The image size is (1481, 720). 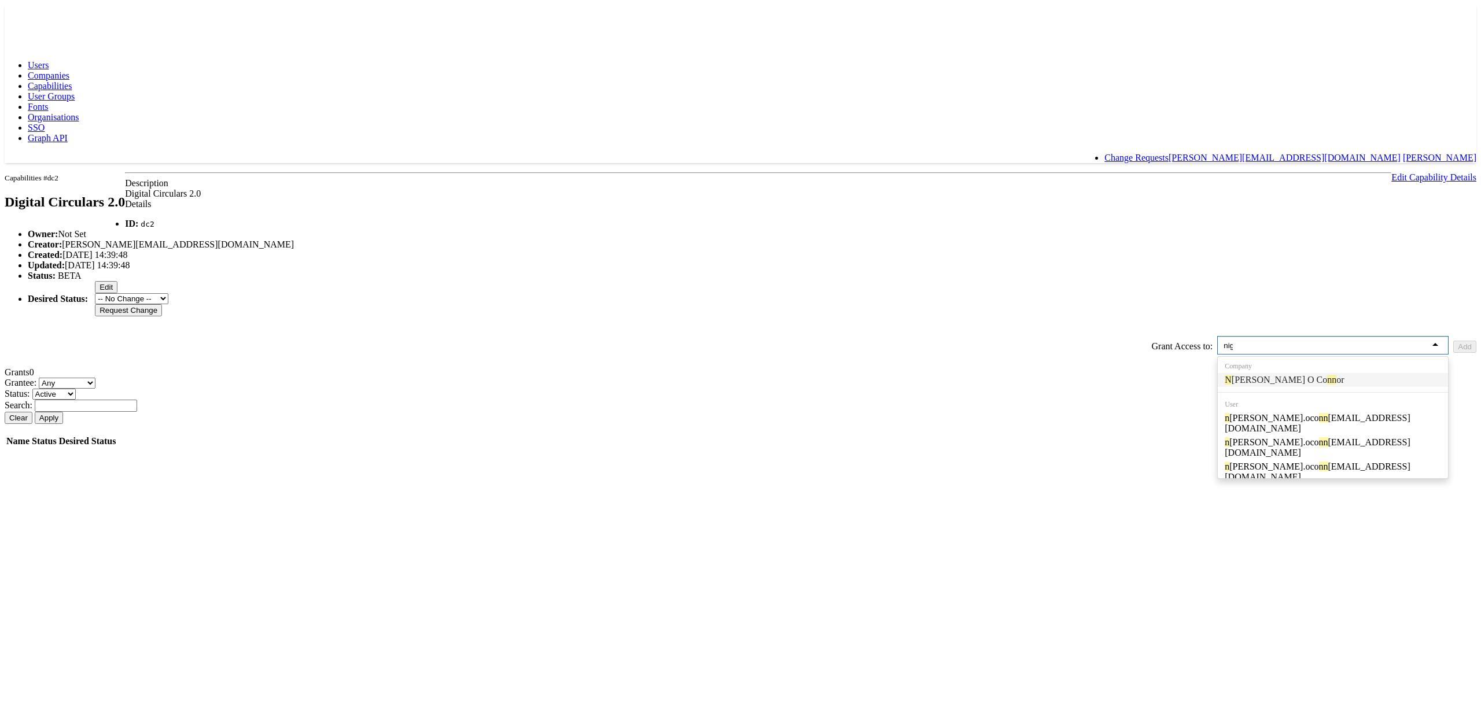 What do you see at coordinates (50, 86) in the screenshot?
I see `span: Capabilities` at bounding box center [50, 86].